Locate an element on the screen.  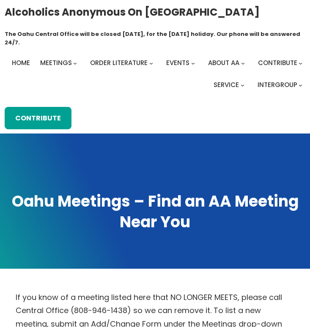
span: Service is located at coordinates (226, 85).